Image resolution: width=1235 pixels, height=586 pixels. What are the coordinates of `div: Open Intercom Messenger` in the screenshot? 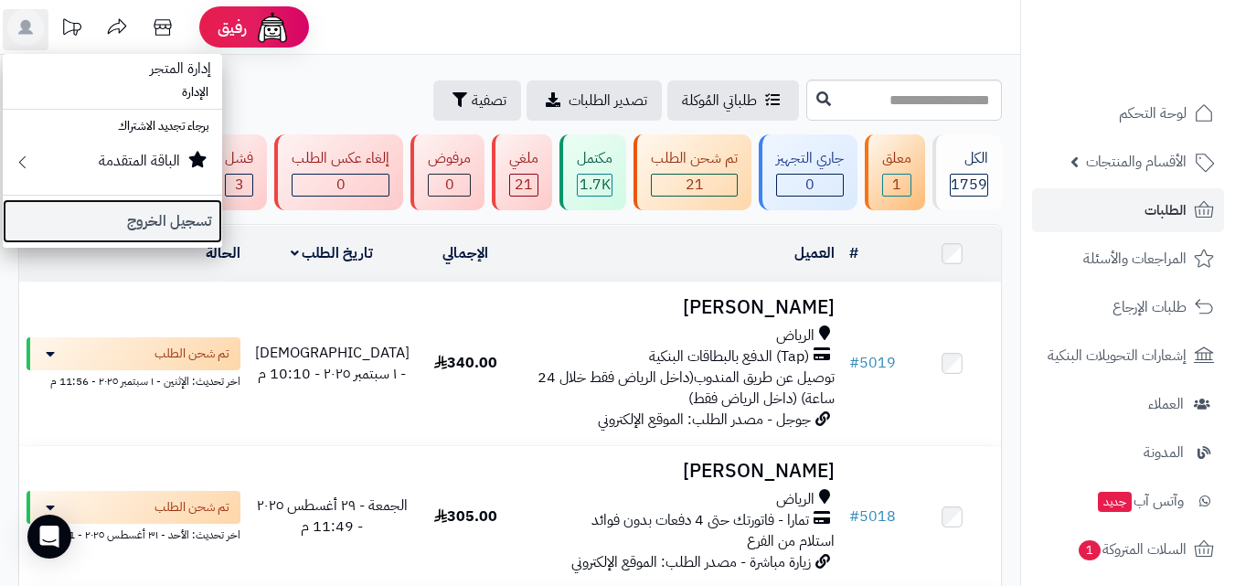 It's located at (49, 536).